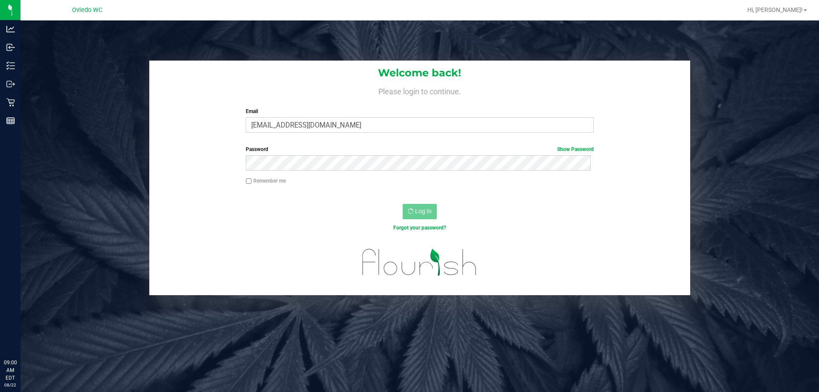 Image resolution: width=819 pixels, height=392 pixels. I want to click on inline-svg: Outbound, so click(11, 84).